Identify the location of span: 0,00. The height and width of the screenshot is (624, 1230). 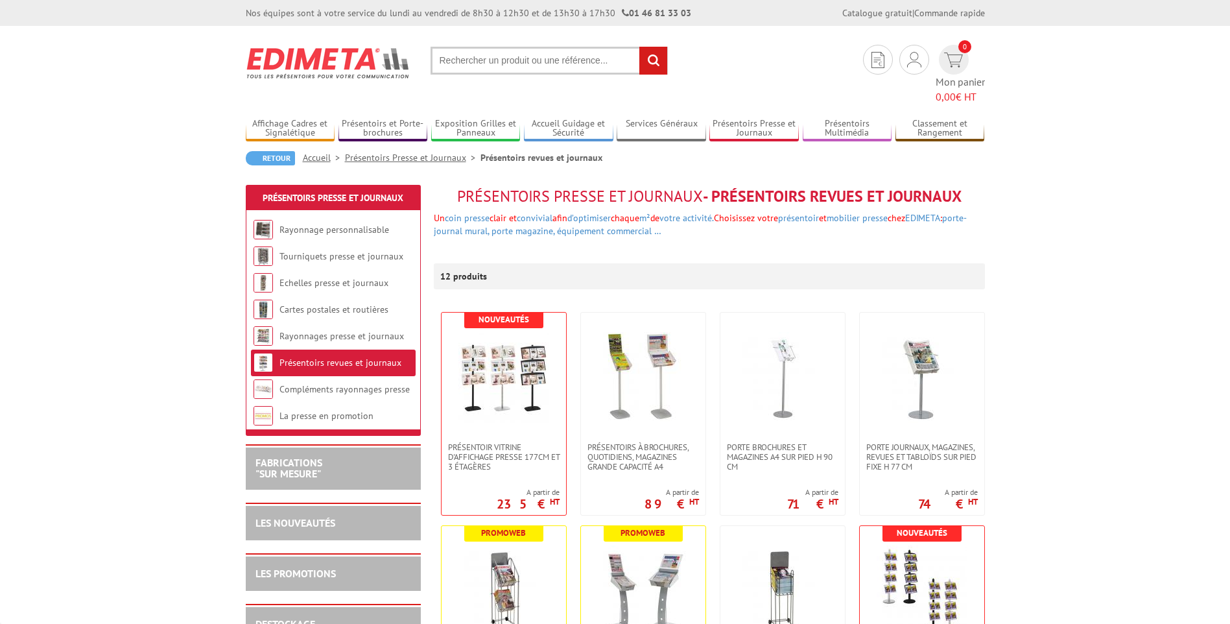
(945, 97).